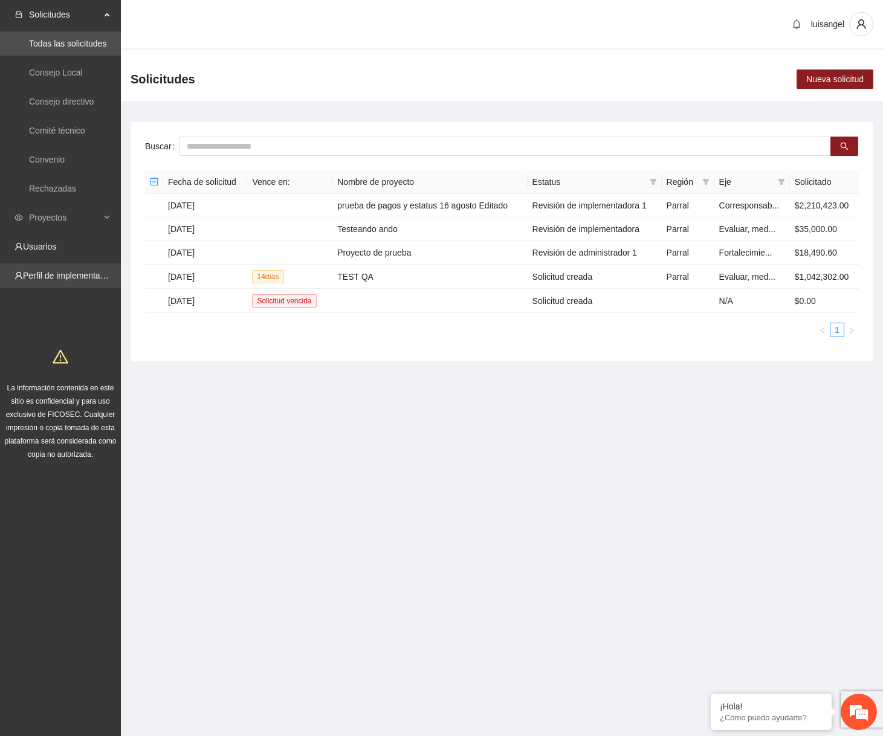  Describe the element at coordinates (589, 182) in the screenshot. I see `span: Estatus` at that location.